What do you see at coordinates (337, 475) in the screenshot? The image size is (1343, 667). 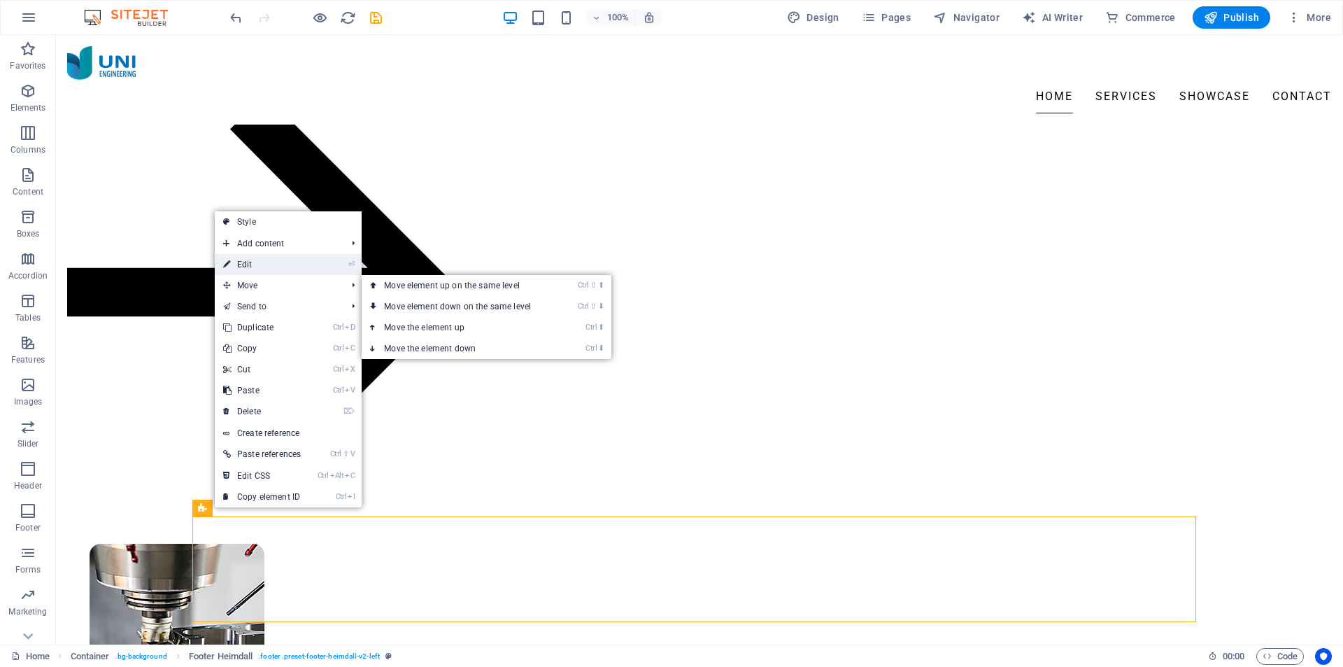 I see `i: Alt` at bounding box center [337, 475].